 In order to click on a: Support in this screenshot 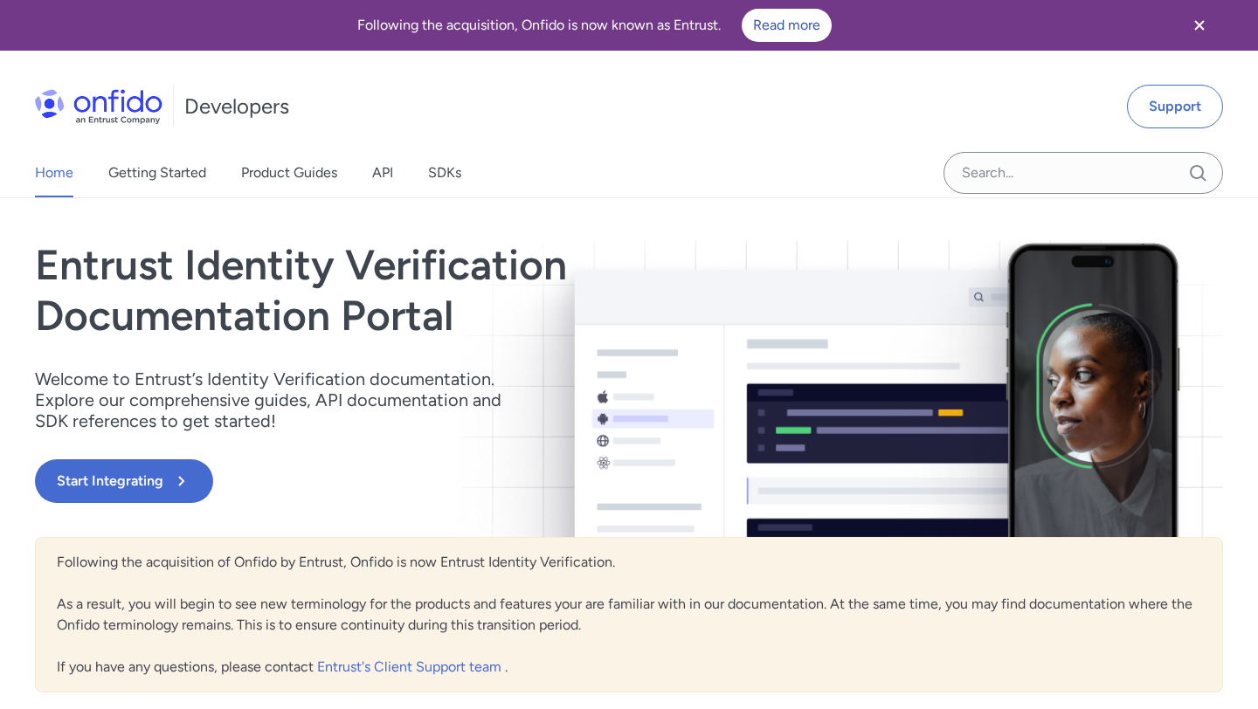, I will do `click(1175, 107)`.